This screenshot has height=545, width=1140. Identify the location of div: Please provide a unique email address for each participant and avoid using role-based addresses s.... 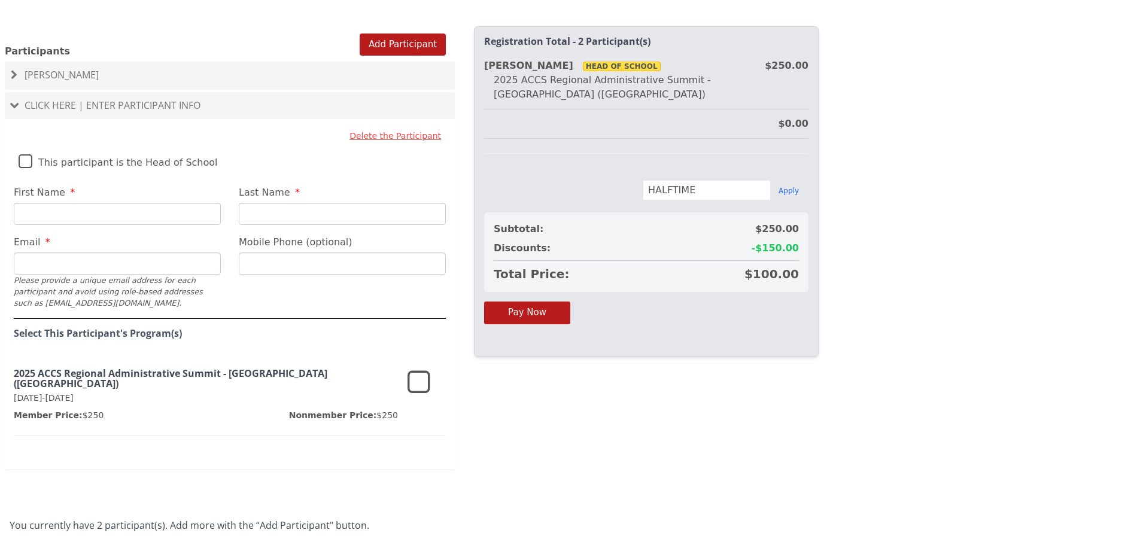
(117, 292).